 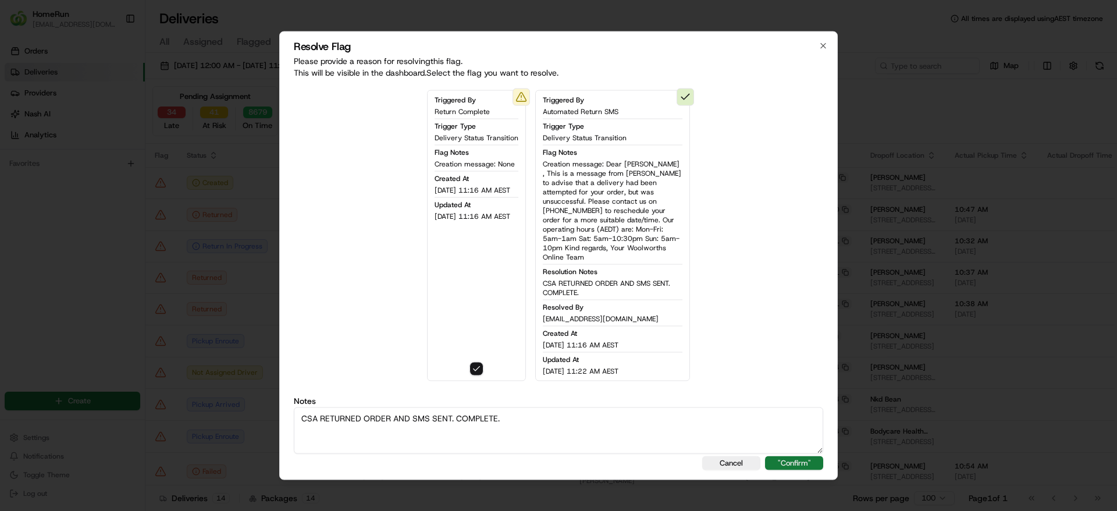 I want to click on h2: Resolve Flag, so click(x=559, y=47).